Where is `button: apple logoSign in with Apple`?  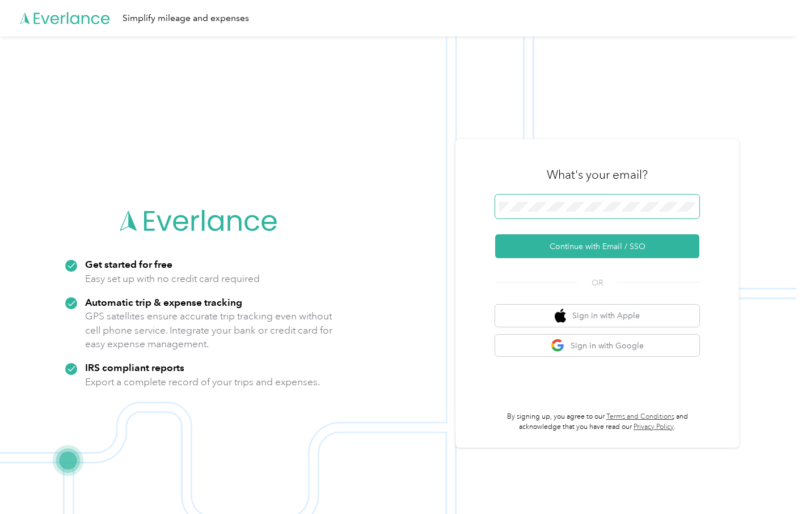 button: apple logoSign in with Apple is located at coordinates (598, 315).